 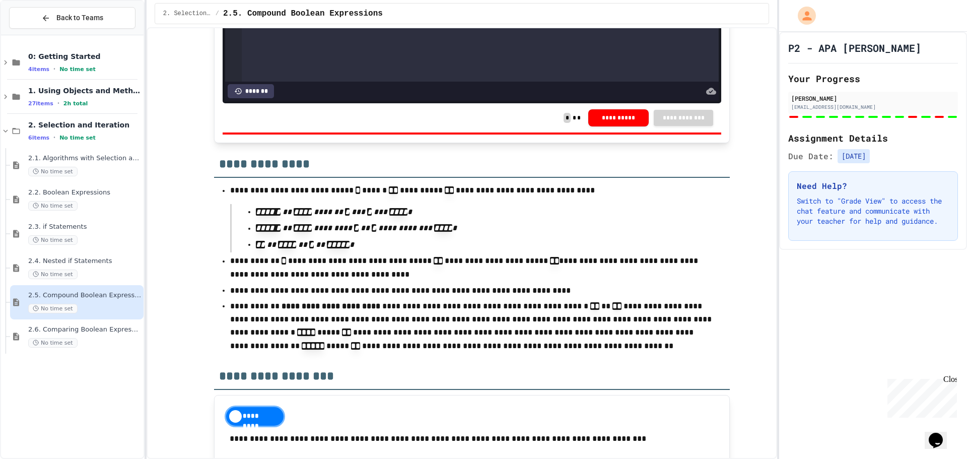 What do you see at coordinates (39, 138) in the screenshot?
I see `span: 6 items` at bounding box center [39, 138].